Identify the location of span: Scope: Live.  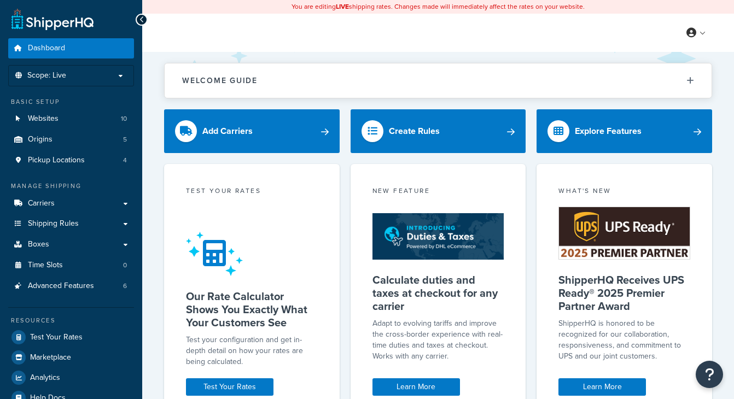
(46, 75).